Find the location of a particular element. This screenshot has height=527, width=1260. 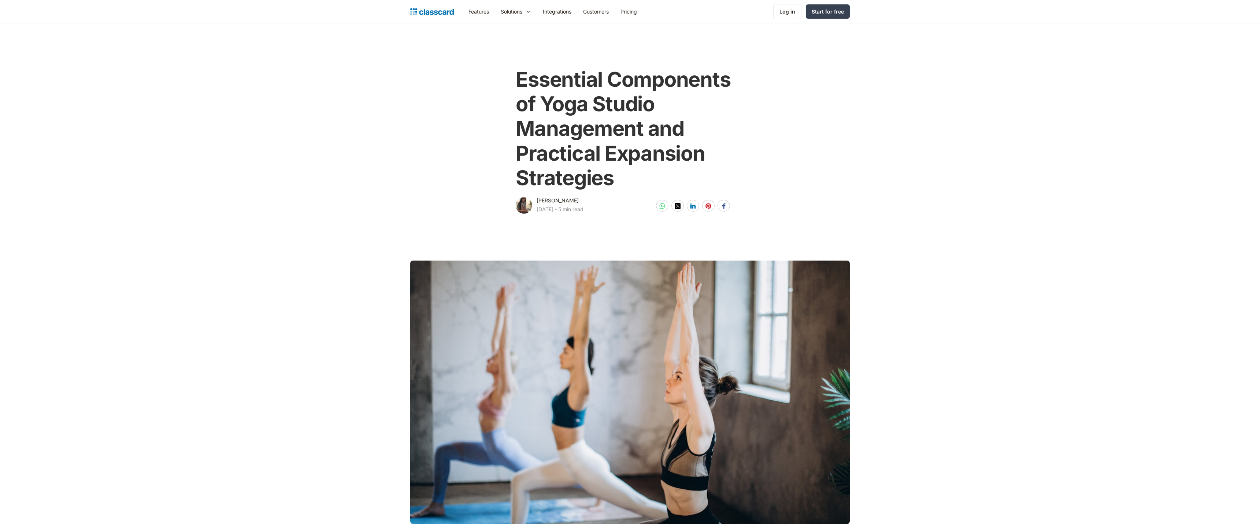

img: pinterest-white sharing button is located at coordinates (708, 206).